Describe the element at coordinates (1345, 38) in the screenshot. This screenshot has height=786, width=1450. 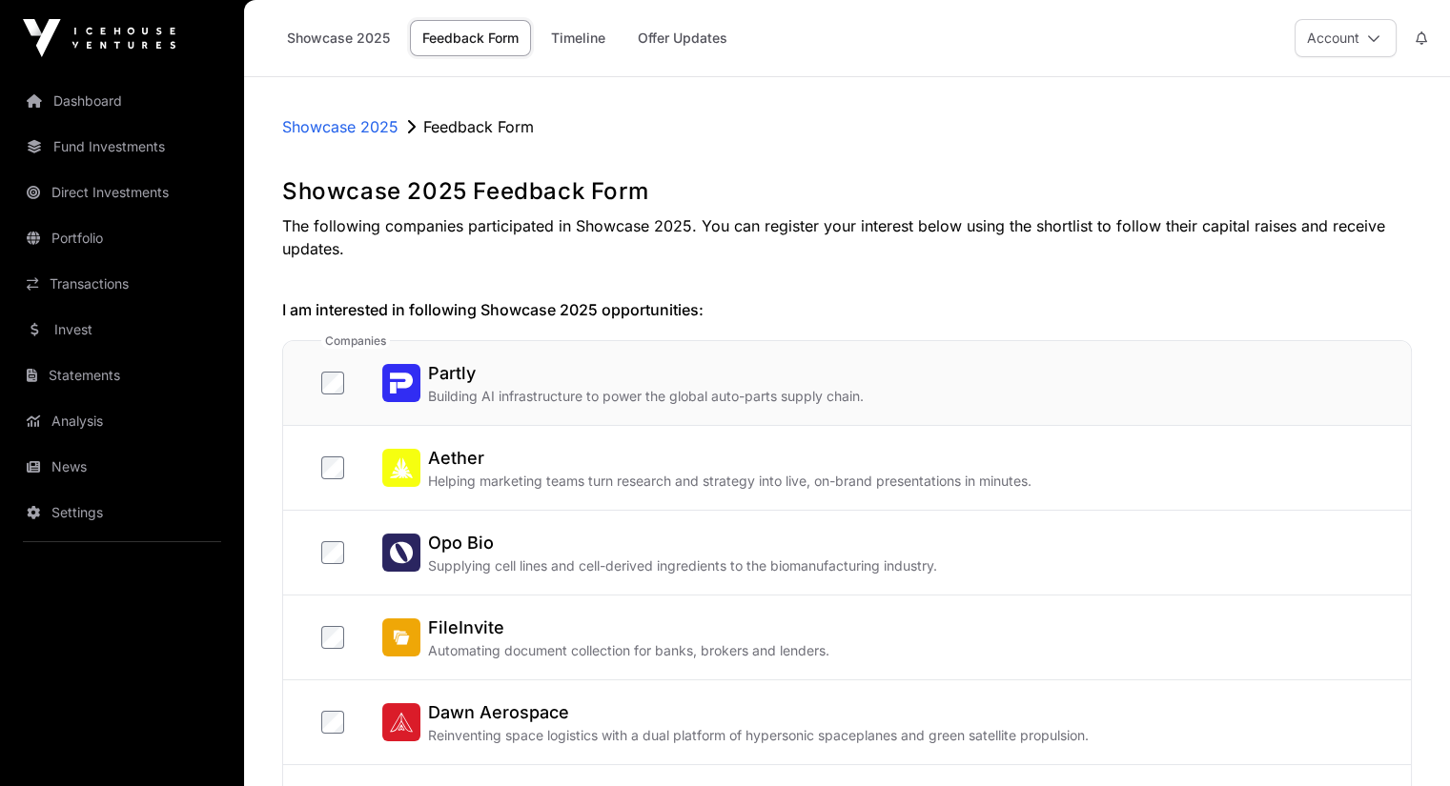
I see `button: Account` at that location.